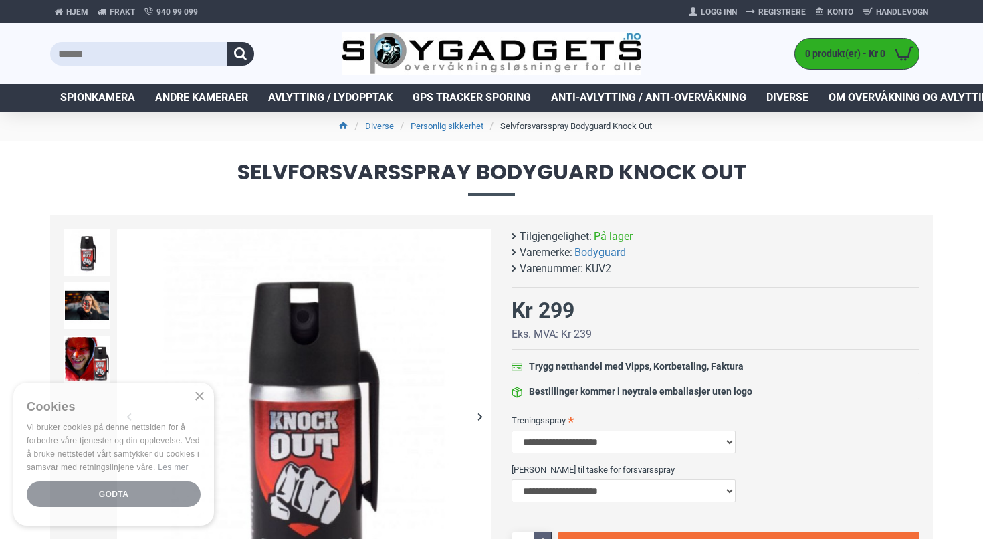 Image resolution: width=983 pixels, height=539 pixels. I want to click on span: Registrere, so click(782, 12).